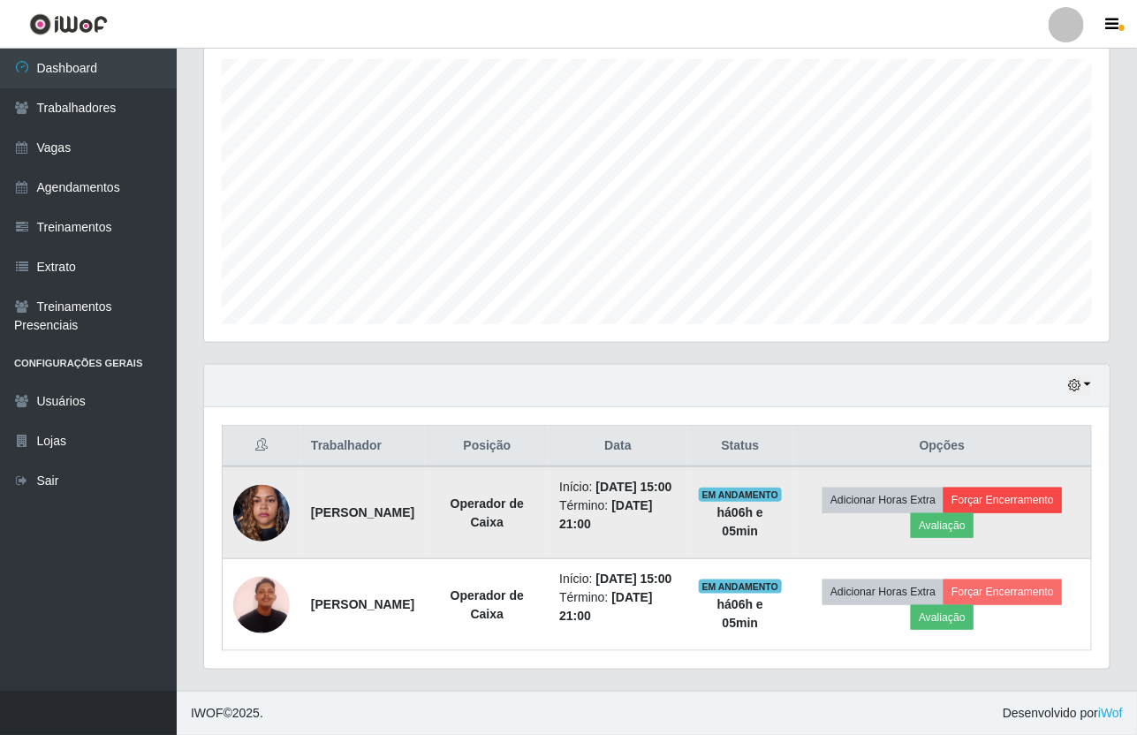  Describe the element at coordinates (68, 24) in the screenshot. I see `img: CoreUI Logo` at that location.